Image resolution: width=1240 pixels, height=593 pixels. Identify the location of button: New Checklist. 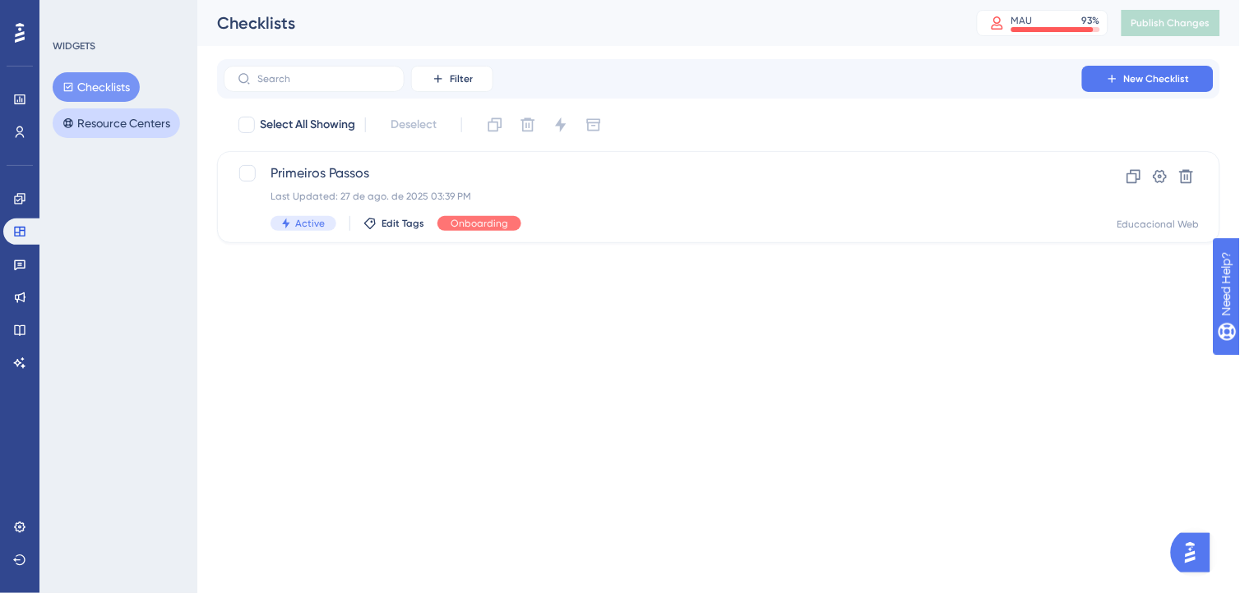
(1147, 79).